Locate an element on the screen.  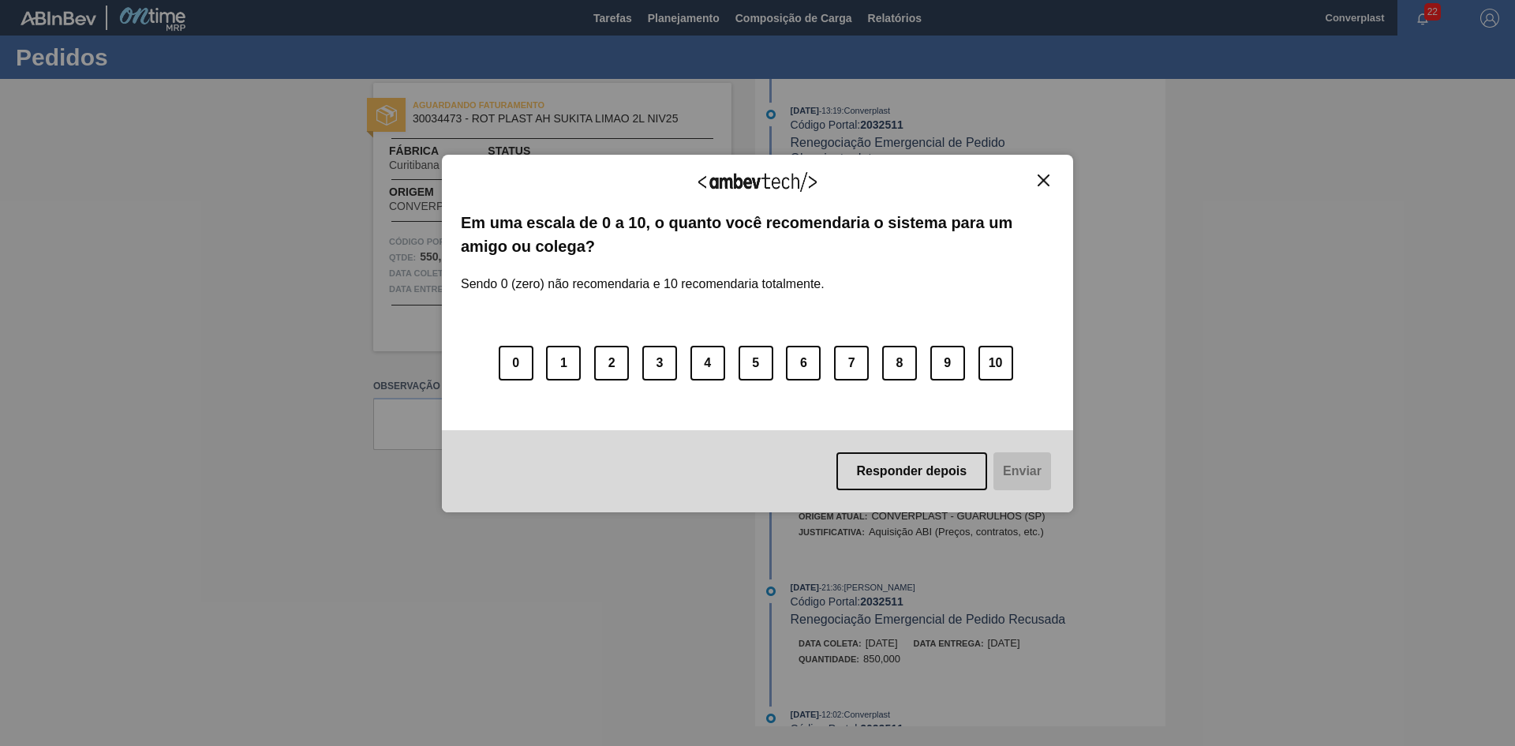
button: 8 is located at coordinates (899, 363).